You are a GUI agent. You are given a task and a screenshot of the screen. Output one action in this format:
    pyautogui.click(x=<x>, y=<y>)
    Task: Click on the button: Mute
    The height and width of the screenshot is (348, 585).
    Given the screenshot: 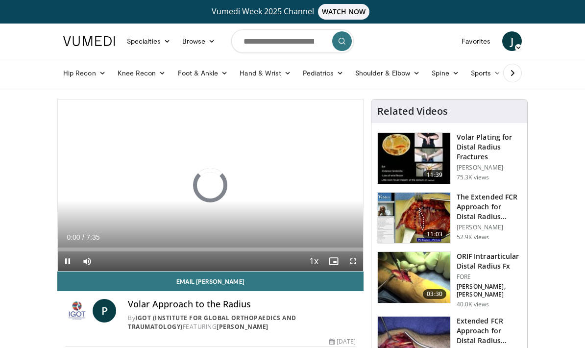 What is the action you would take?
    pyautogui.click(x=87, y=261)
    